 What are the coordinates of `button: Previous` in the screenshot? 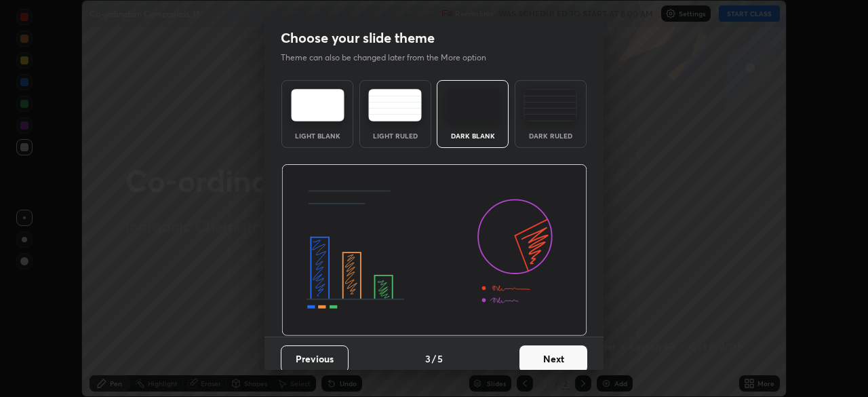 It's located at (315, 359).